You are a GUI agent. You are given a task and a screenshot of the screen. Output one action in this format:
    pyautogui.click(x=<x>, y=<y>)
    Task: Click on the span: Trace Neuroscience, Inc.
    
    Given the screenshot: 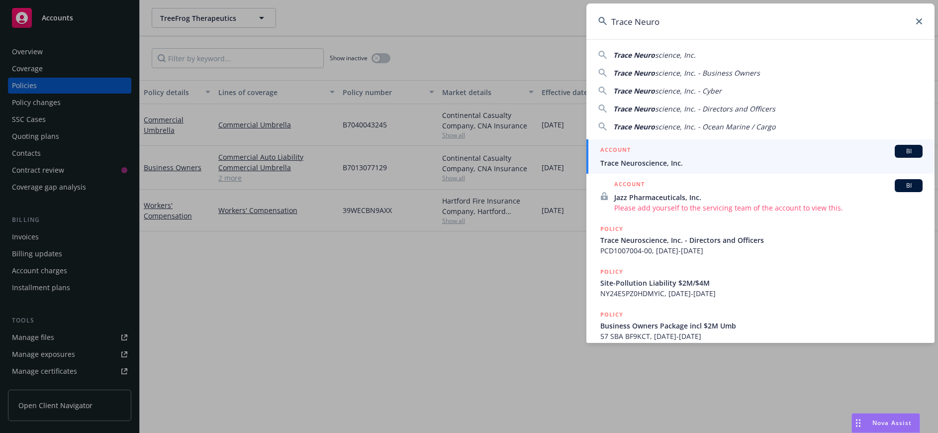 What is the action you would take?
    pyautogui.click(x=762, y=163)
    